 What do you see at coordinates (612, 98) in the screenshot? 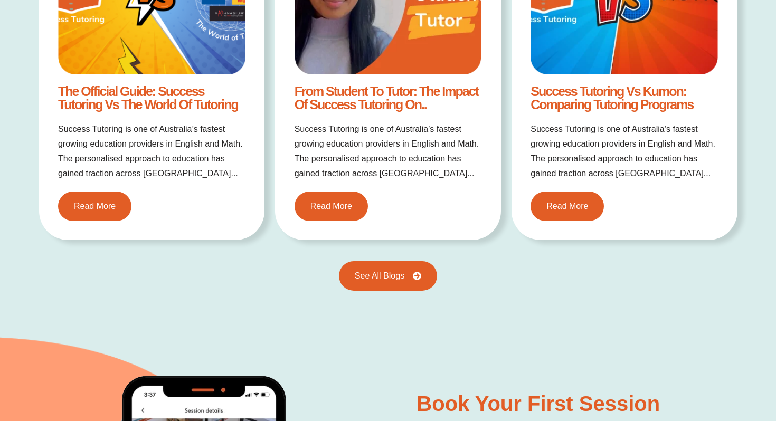
I see `a: Success Tutoring vs Kumon: Comparing Tutoring Programs` at bounding box center [612, 98].